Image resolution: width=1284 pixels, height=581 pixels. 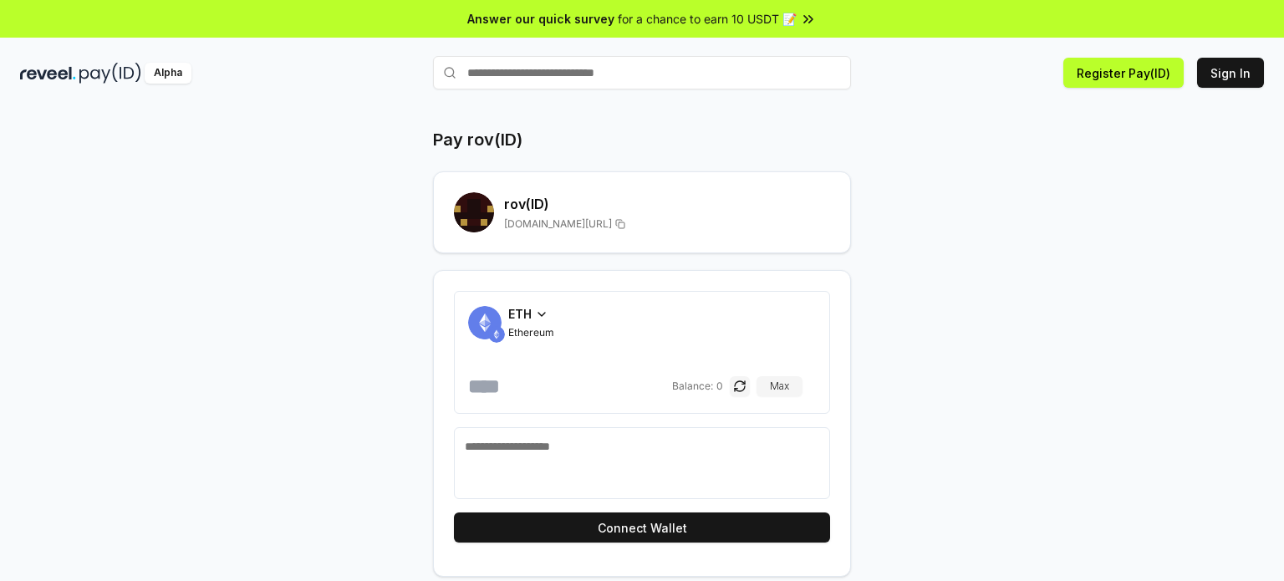 What do you see at coordinates (541, 18) in the screenshot?
I see `span: Answer our quick survey` at bounding box center [541, 18].